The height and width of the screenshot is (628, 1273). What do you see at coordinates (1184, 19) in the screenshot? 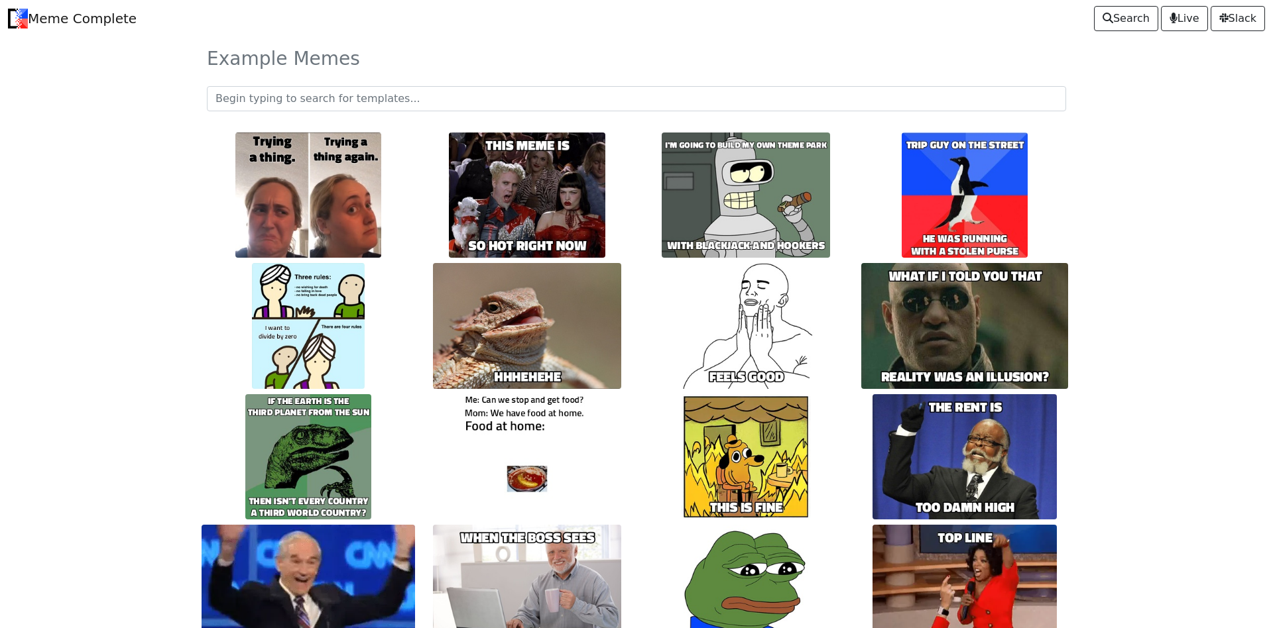
I see `span: Live` at bounding box center [1184, 19].